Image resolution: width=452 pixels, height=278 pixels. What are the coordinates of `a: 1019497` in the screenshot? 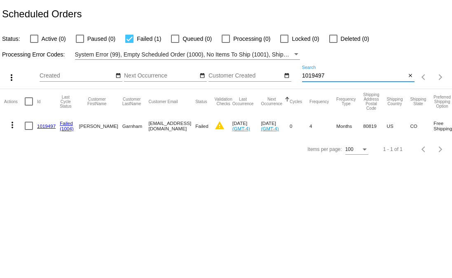 It's located at (46, 126).